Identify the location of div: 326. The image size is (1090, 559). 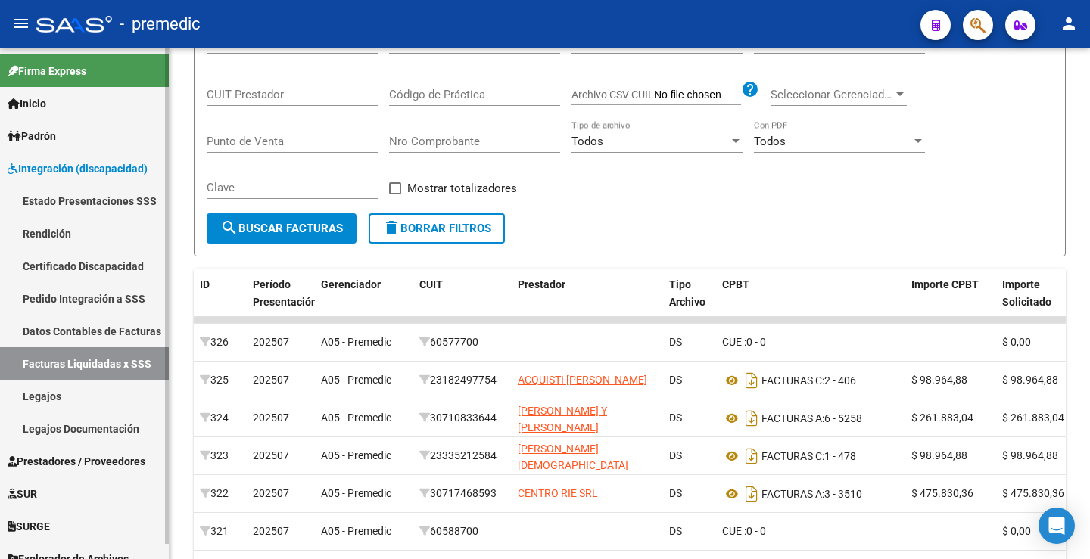
(220, 342).